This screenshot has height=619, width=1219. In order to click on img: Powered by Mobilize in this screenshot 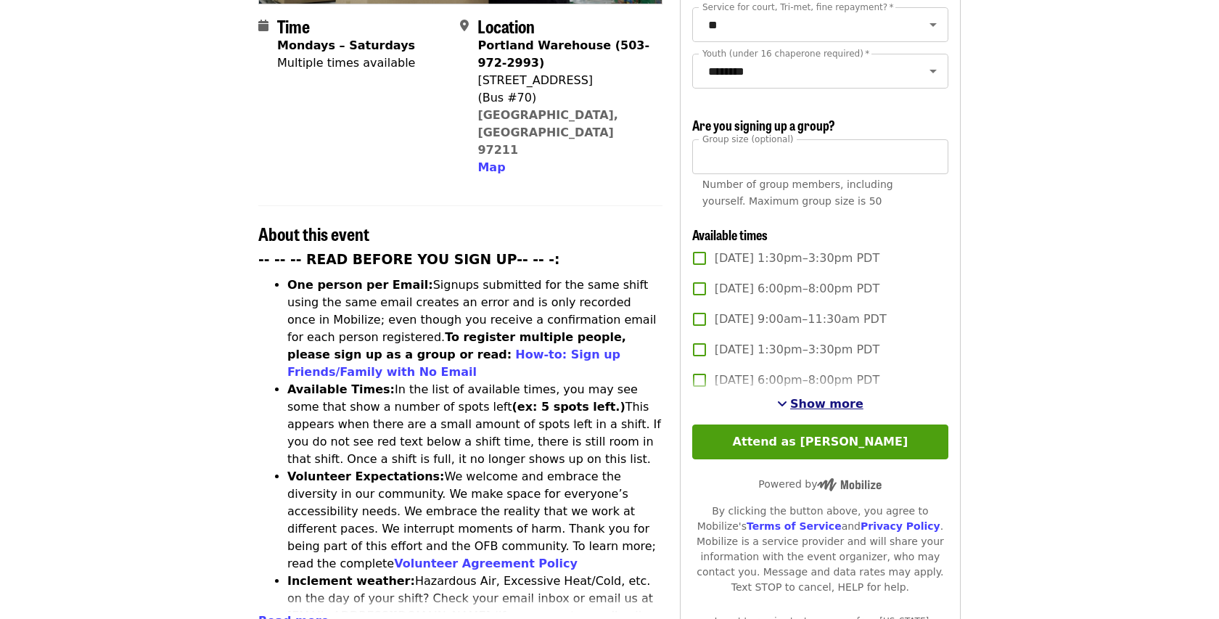, I will do `click(849, 485)`.